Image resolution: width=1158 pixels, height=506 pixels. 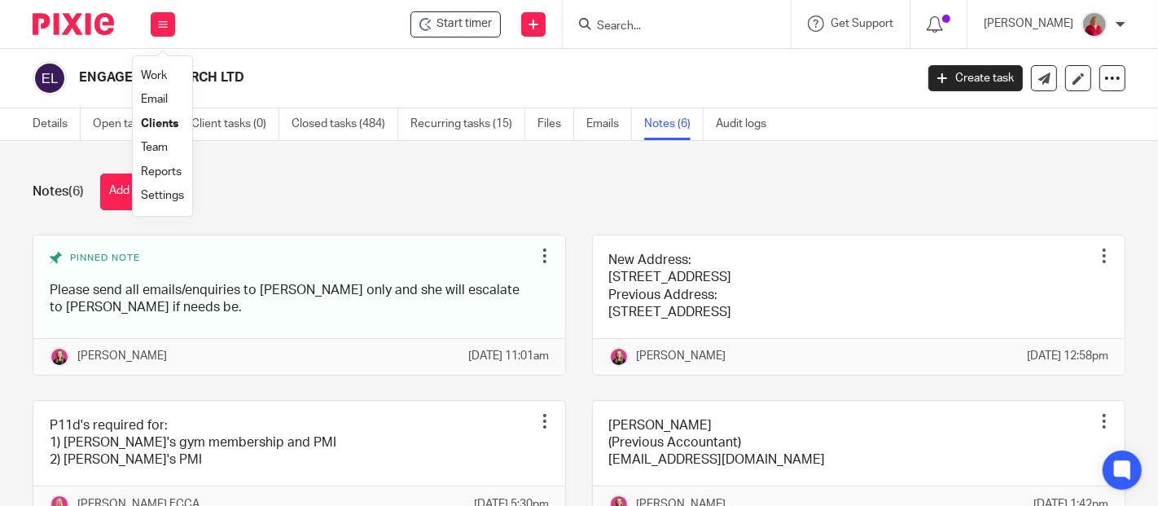 I want to click on a: Work, so click(x=154, y=76).